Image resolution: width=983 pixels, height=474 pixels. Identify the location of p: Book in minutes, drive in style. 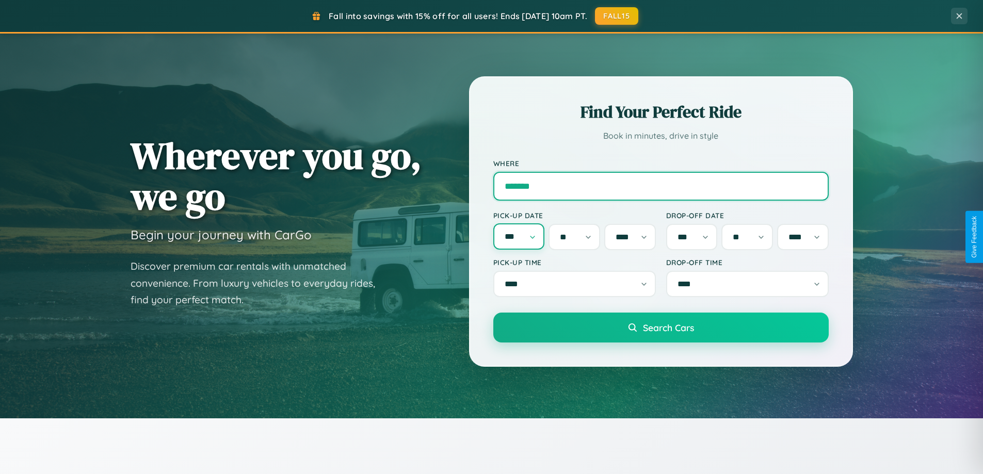
(661, 136).